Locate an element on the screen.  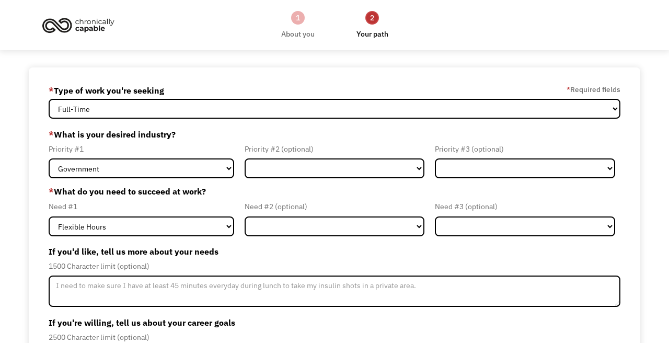
label: What do you need to succeed at work? is located at coordinates (334, 191).